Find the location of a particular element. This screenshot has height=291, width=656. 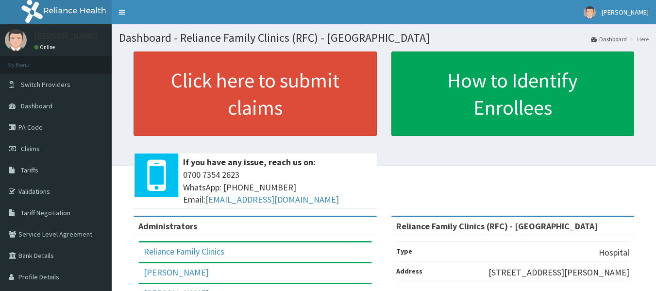

span: Tariff Negotiation is located at coordinates (46, 213).